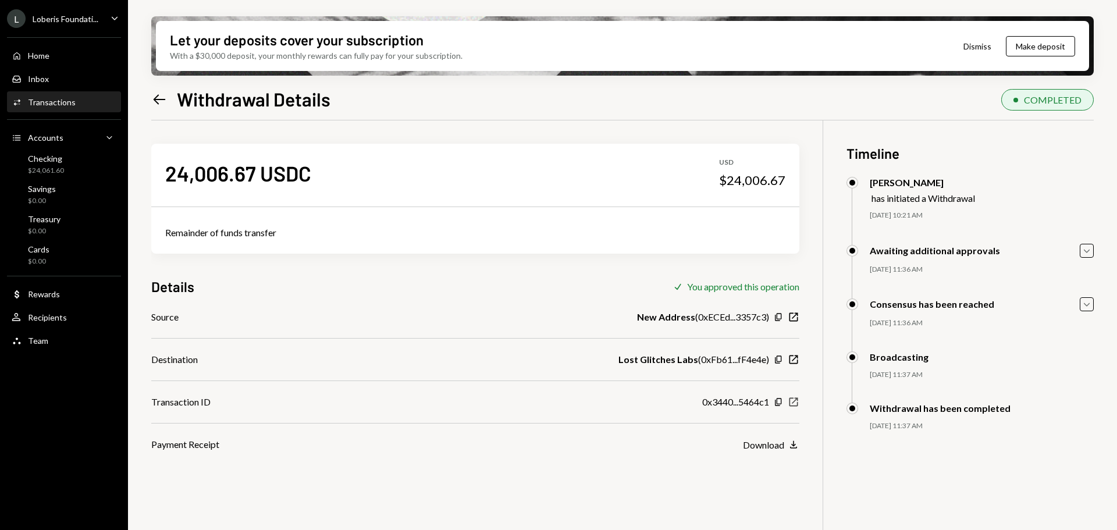 The width and height of the screenshot is (1117, 530). I want to click on div: Team, so click(38, 340).